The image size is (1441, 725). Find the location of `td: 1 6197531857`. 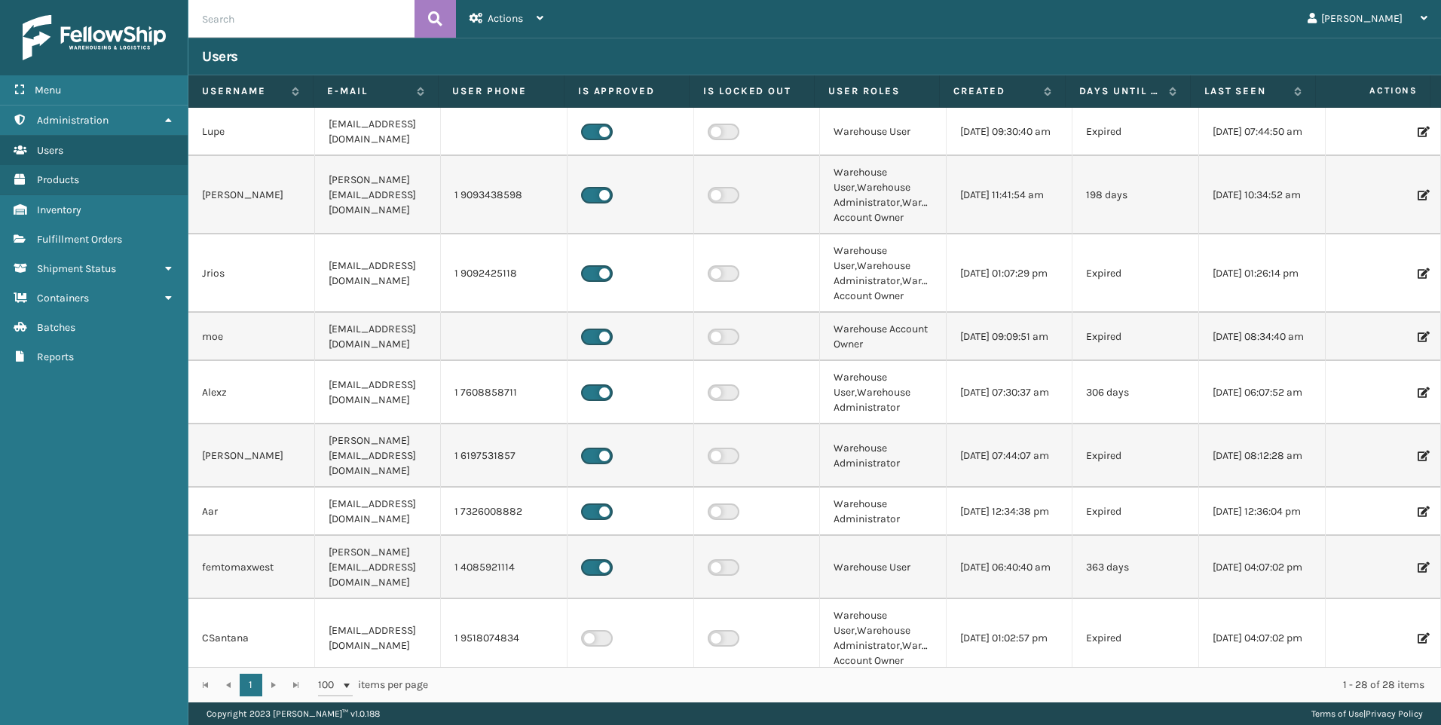

td: 1 6197531857 is located at coordinates (504, 456).